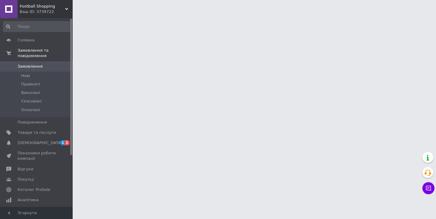  Describe the element at coordinates (25, 169) in the screenshot. I see `span: Відгуки` at that location.